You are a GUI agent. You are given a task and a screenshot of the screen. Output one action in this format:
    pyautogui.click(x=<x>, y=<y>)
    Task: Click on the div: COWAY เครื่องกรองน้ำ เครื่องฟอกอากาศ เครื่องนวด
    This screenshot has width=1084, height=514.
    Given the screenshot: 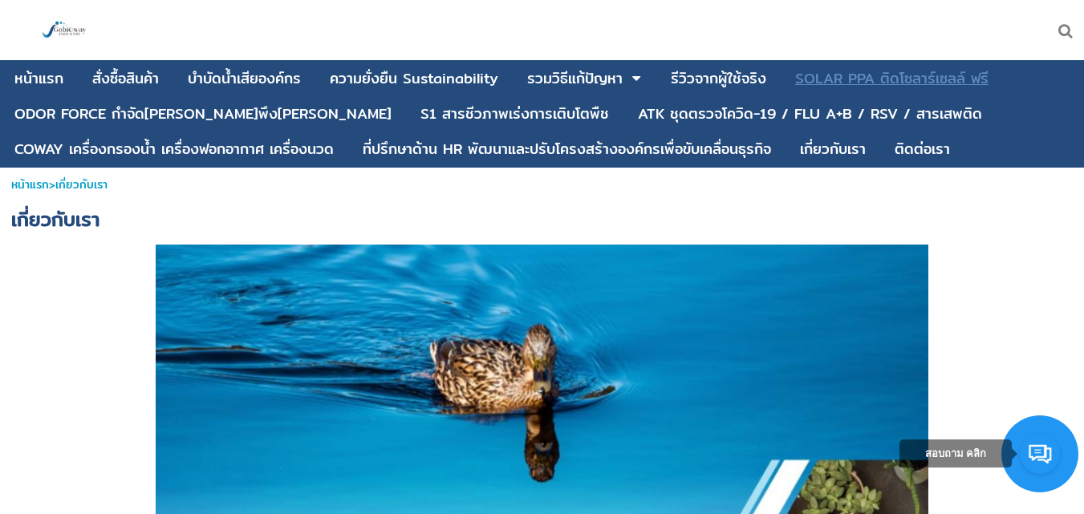 What is the action you would take?
    pyautogui.click(x=174, y=149)
    